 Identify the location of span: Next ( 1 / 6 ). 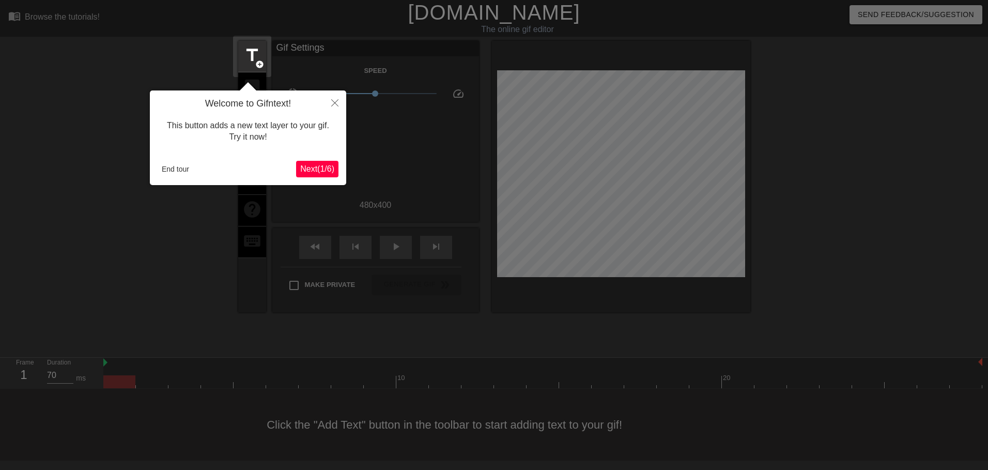
(317, 168).